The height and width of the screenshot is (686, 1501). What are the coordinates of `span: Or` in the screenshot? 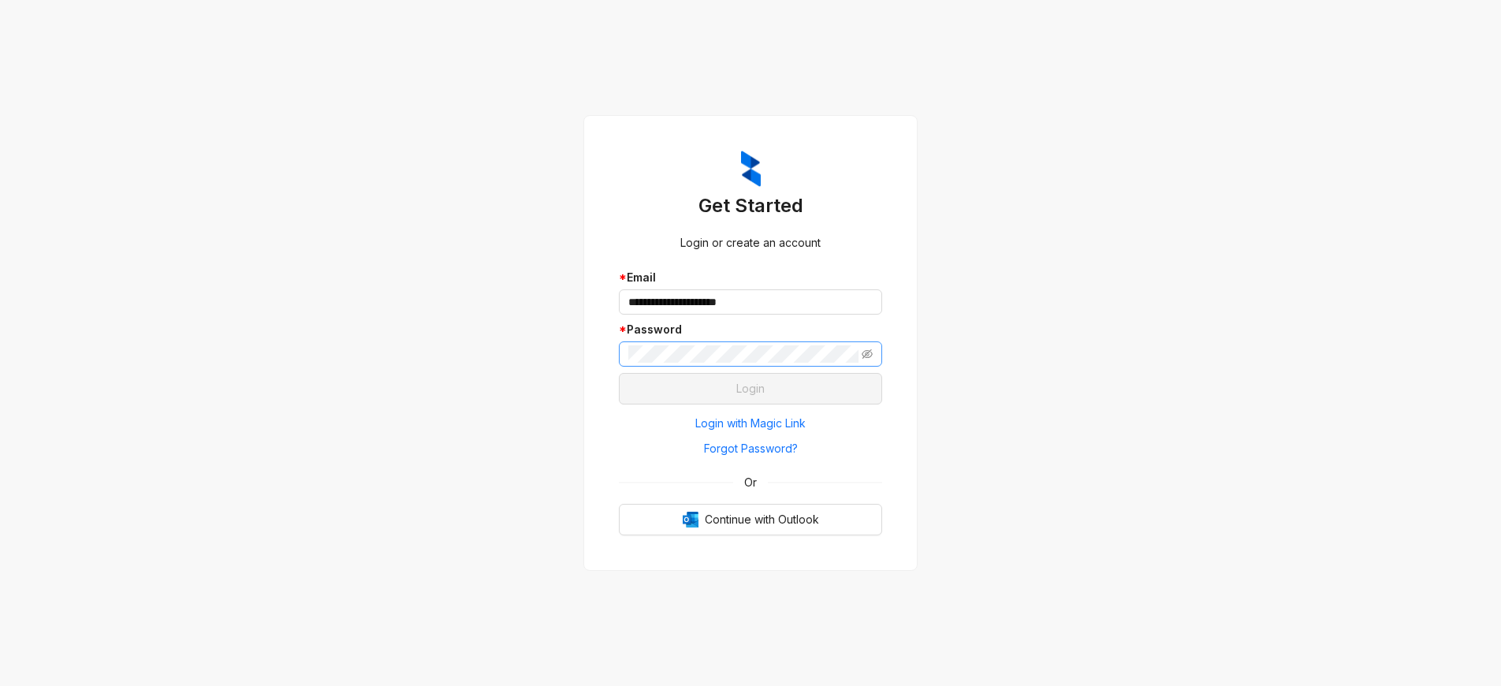 It's located at (751, 483).